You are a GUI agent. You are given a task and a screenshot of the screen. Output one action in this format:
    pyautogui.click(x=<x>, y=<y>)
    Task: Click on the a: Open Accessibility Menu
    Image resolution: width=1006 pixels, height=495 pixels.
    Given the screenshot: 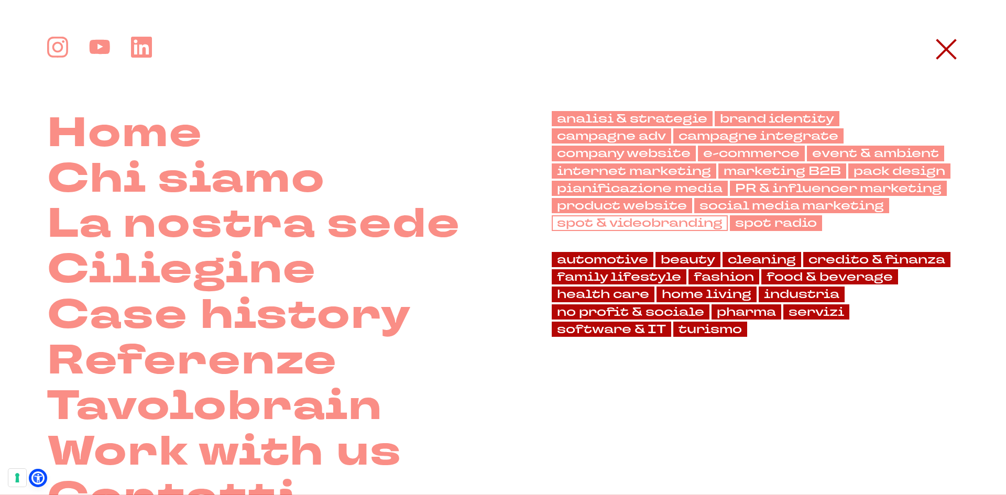 What is the action you would take?
    pyautogui.click(x=38, y=478)
    